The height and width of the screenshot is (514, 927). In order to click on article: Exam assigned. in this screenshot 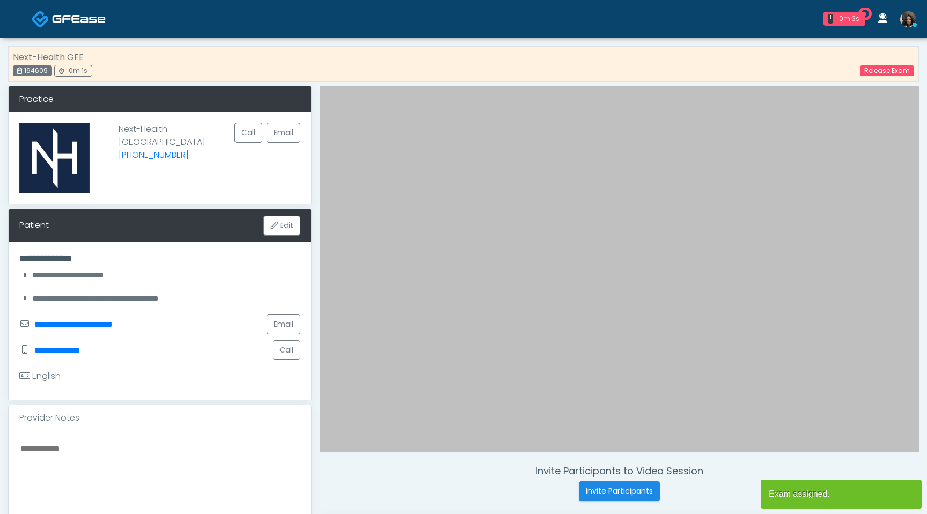, I will do `click(841, 494)`.